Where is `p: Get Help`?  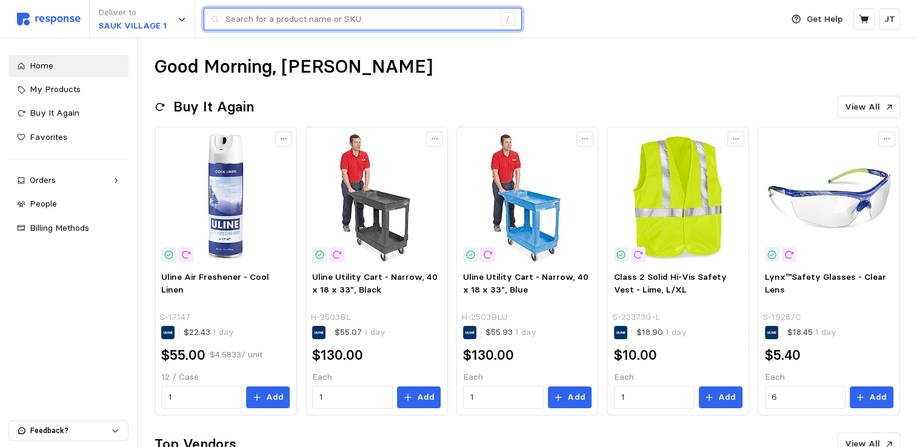 p: Get Help is located at coordinates (824, 19).